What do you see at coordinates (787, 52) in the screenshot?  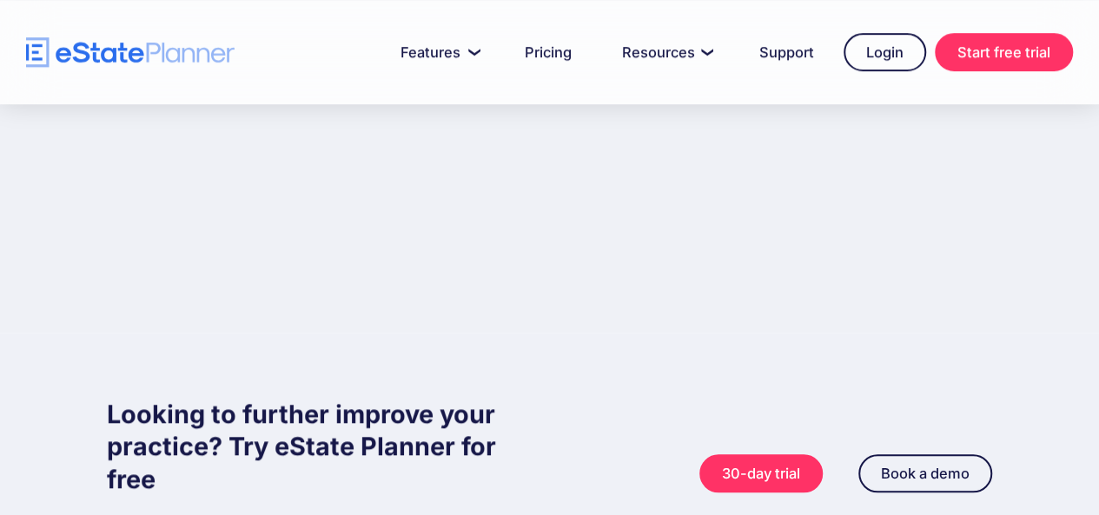 I see `a: Support` at bounding box center [787, 52].